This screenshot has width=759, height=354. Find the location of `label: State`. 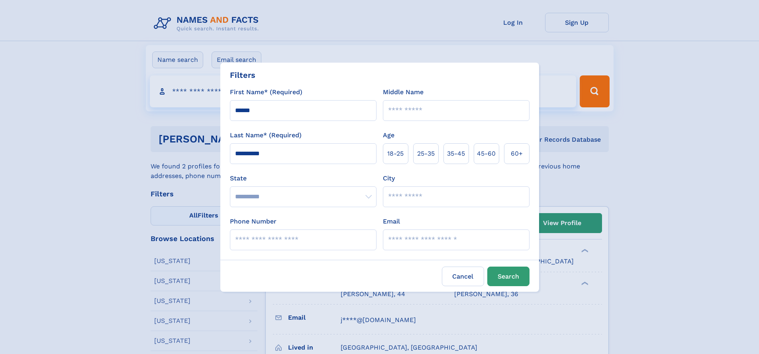

label: State is located at coordinates (303, 178).